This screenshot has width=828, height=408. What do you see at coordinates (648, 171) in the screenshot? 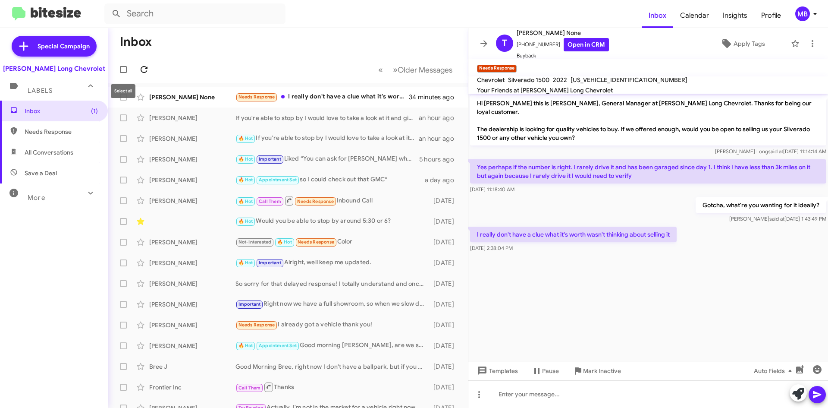
I see `p: Yes perhaps if the number is right. I rarely drive it and has been garaged since day 1. I think I...` at bounding box center [648, 171].